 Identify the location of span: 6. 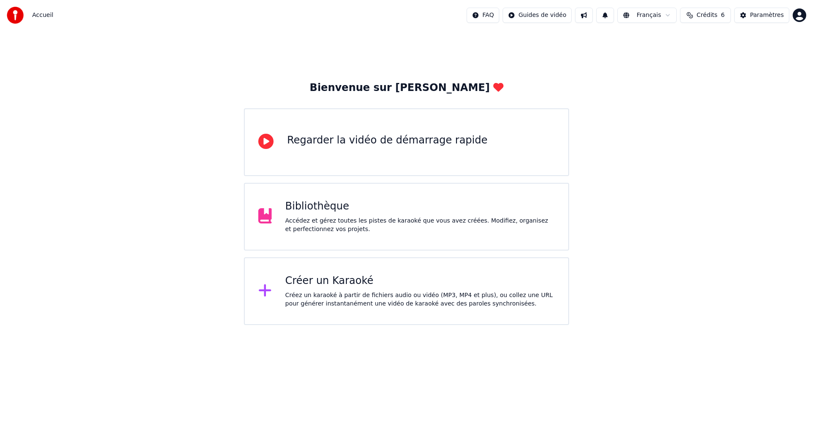
(722, 15).